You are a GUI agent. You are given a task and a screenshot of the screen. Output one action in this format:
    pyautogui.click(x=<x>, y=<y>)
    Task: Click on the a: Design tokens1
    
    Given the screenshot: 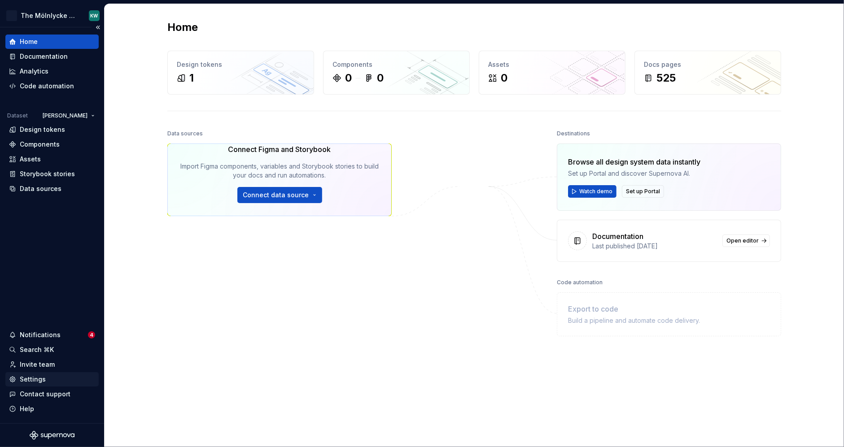 What is the action you would take?
    pyautogui.click(x=240, y=73)
    